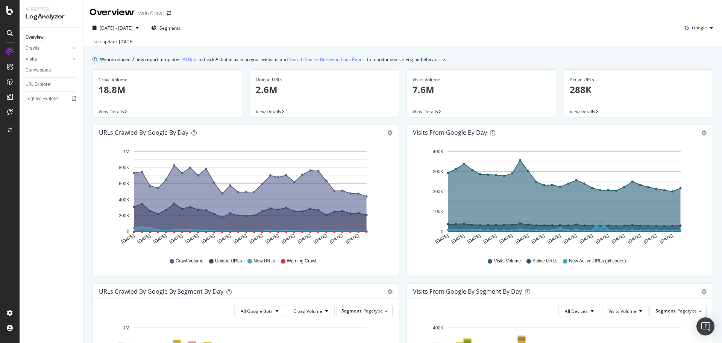  Describe the element at coordinates (639, 90) in the screenshot. I see `p: 288K` at that location.